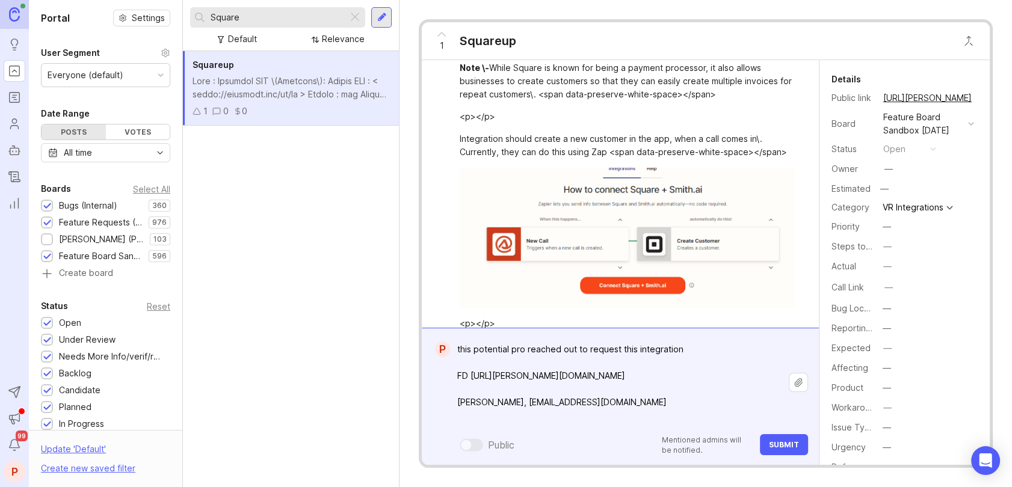  What do you see at coordinates (55, 18) in the screenshot?
I see `h1: Portal` at bounding box center [55, 18].